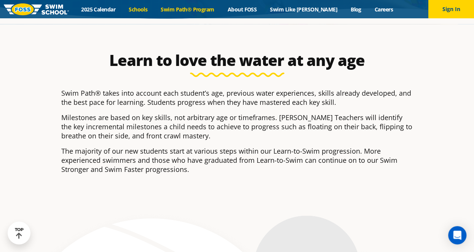 This screenshot has height=252, width=474. Describe the element at coordinates (237, 97) in the screenshot. I see `p: Swim Path® takes into account each student’s age, previous water experiences, skills already deve...` at that location.